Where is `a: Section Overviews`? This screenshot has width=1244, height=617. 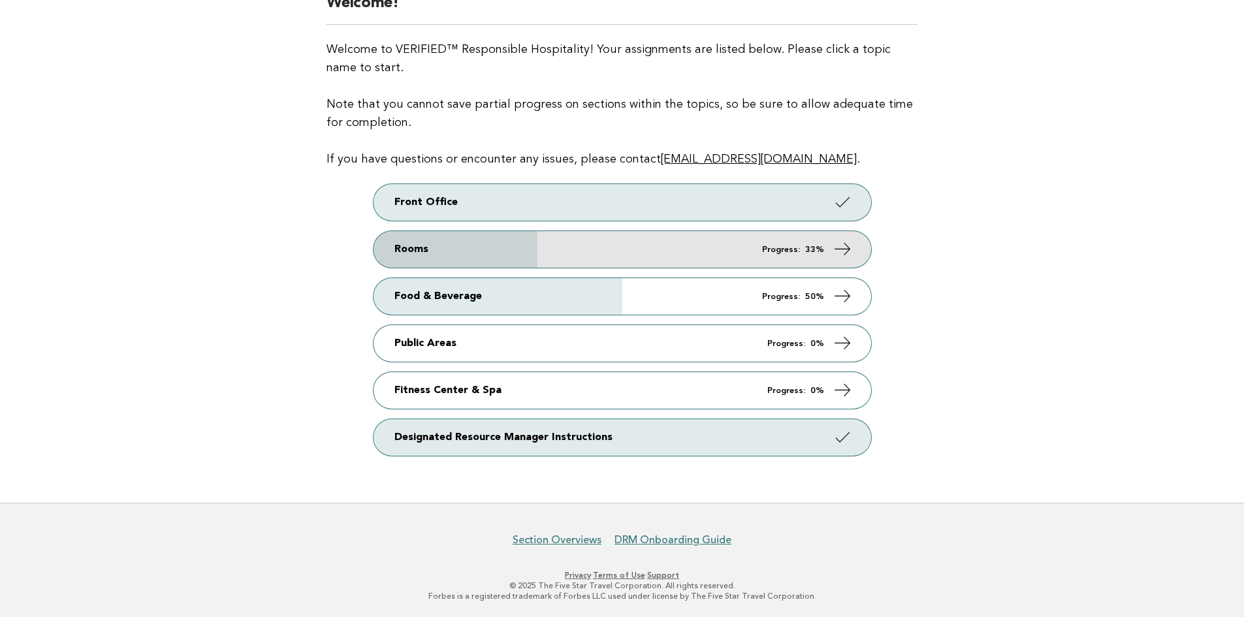 a: Section Overviews is located at coordinates (557, 540).